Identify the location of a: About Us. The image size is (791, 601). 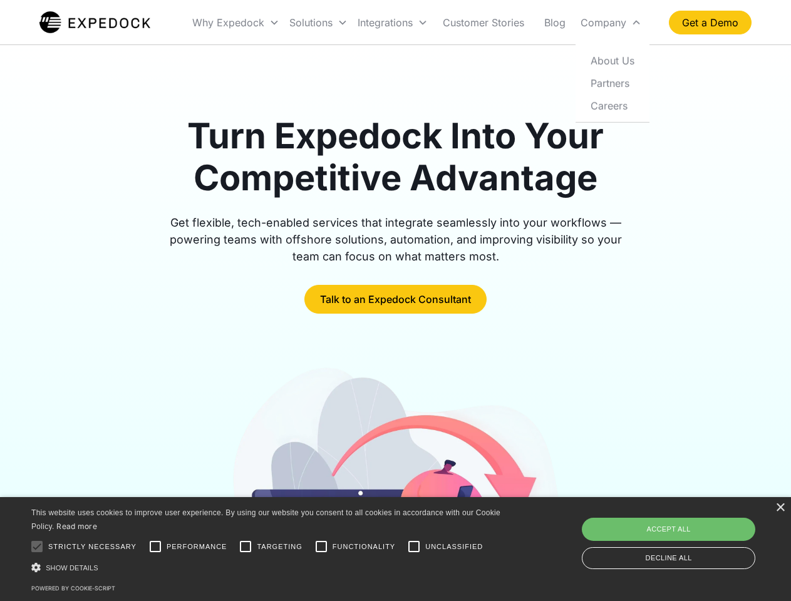
(612, 60).